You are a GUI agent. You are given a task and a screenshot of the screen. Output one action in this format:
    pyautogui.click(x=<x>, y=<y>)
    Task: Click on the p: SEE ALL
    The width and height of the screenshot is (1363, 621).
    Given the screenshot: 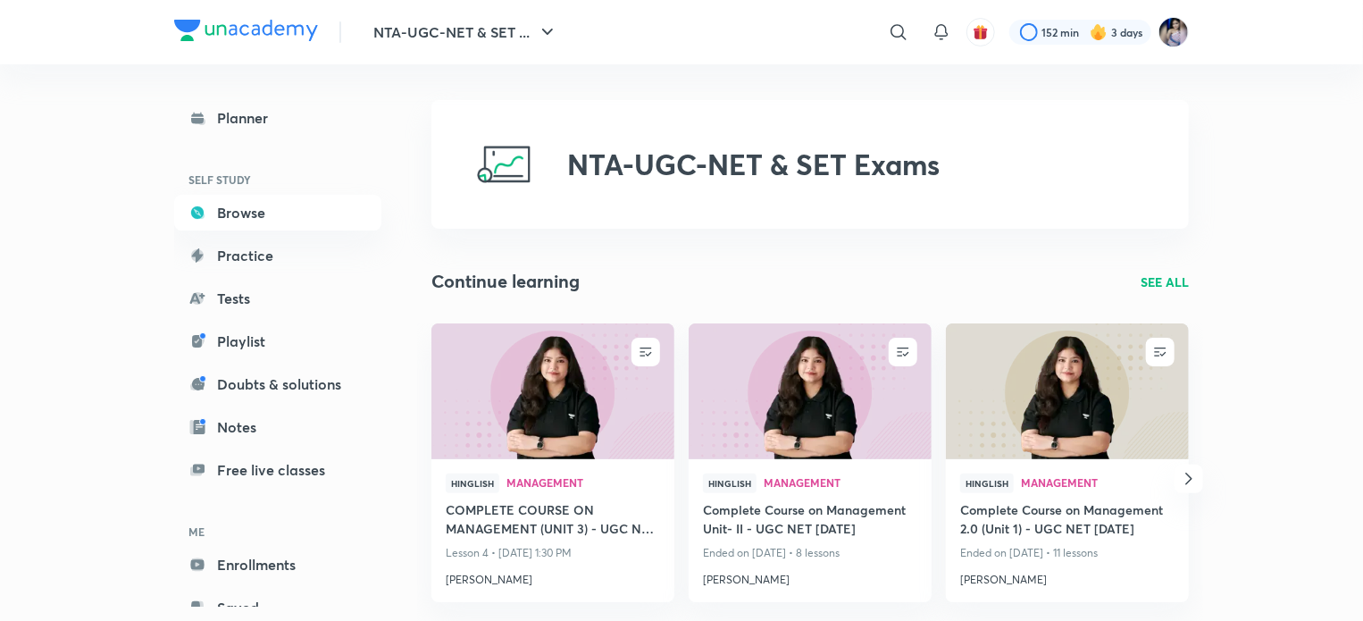 What is the action you would take?
    pyautogui.click(x=1164, y=281)
    